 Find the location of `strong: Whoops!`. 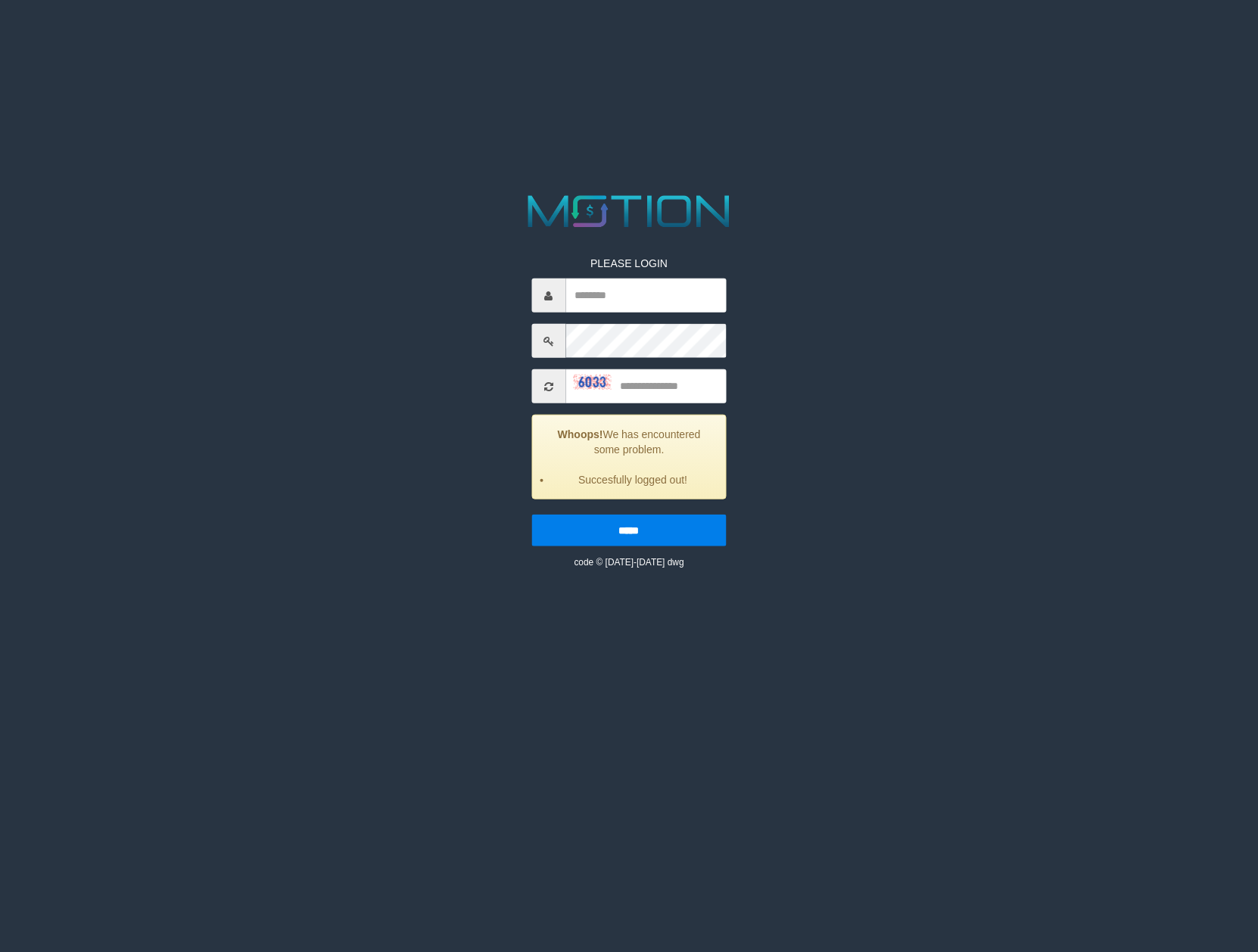

strong: Whoops! is located at coordinates (581, 434).